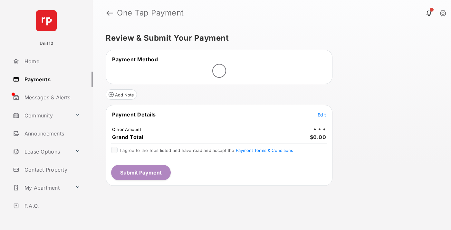  What do you see at coordinates (52, 133) in the screenshot?
I see `a: Announcements` at bounding box center [52, 133].